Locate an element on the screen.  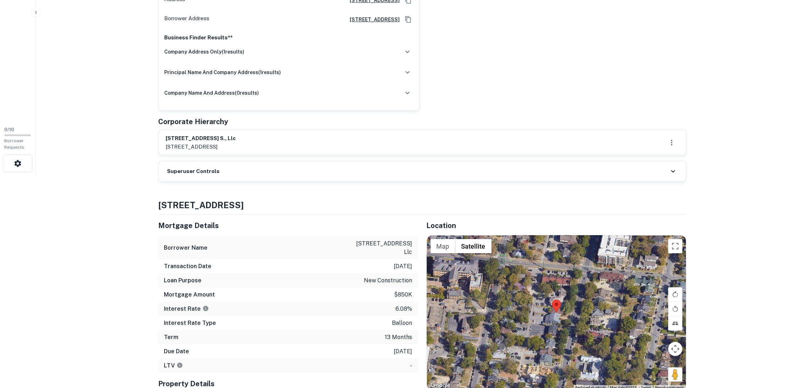
button: Toggle fullscreen view is located at coordinates (675, 246).